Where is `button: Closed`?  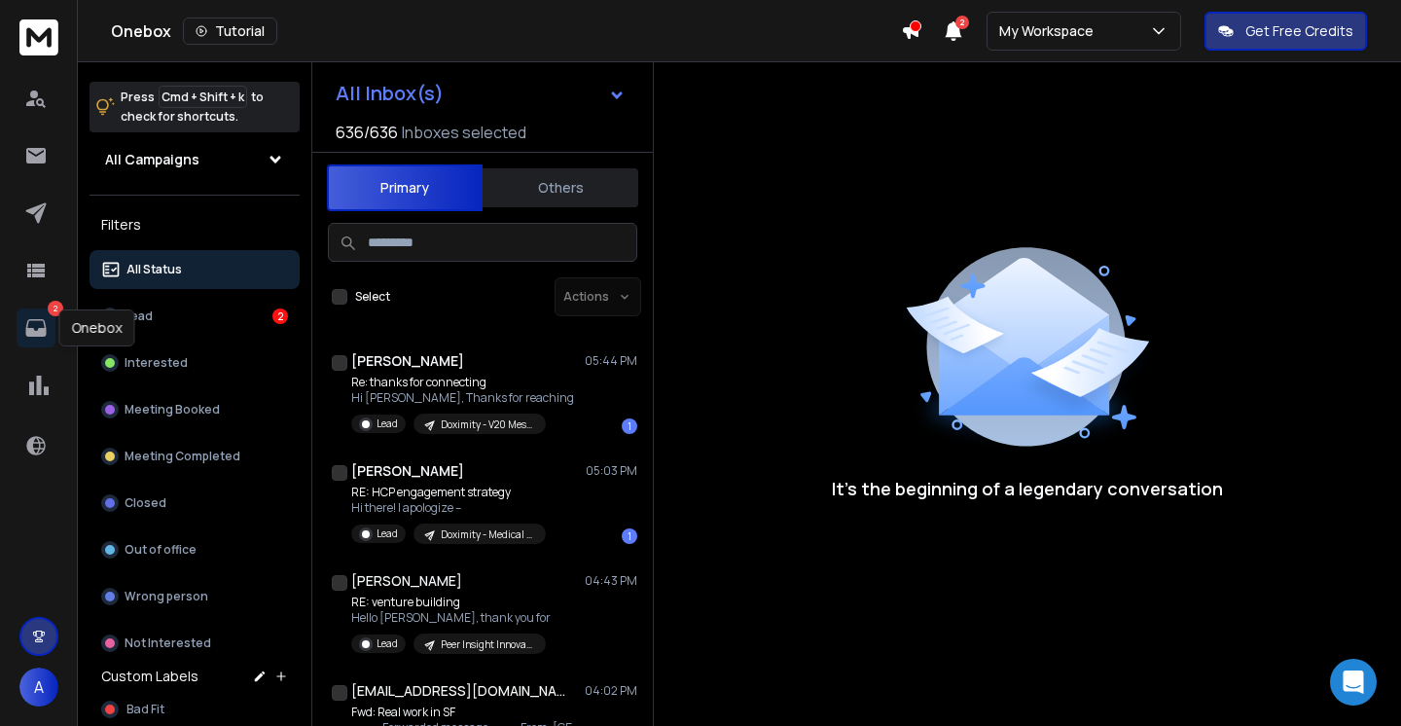
button: Closed is located at coordinates (195, 503).